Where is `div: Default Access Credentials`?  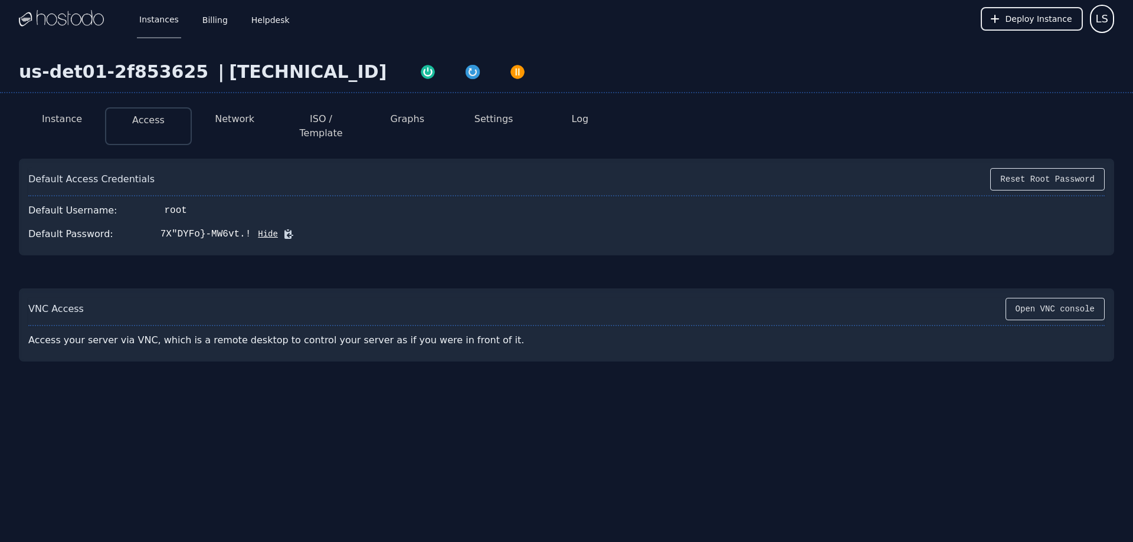
div: Default Access Credentials is located at coordinates (91, 179).